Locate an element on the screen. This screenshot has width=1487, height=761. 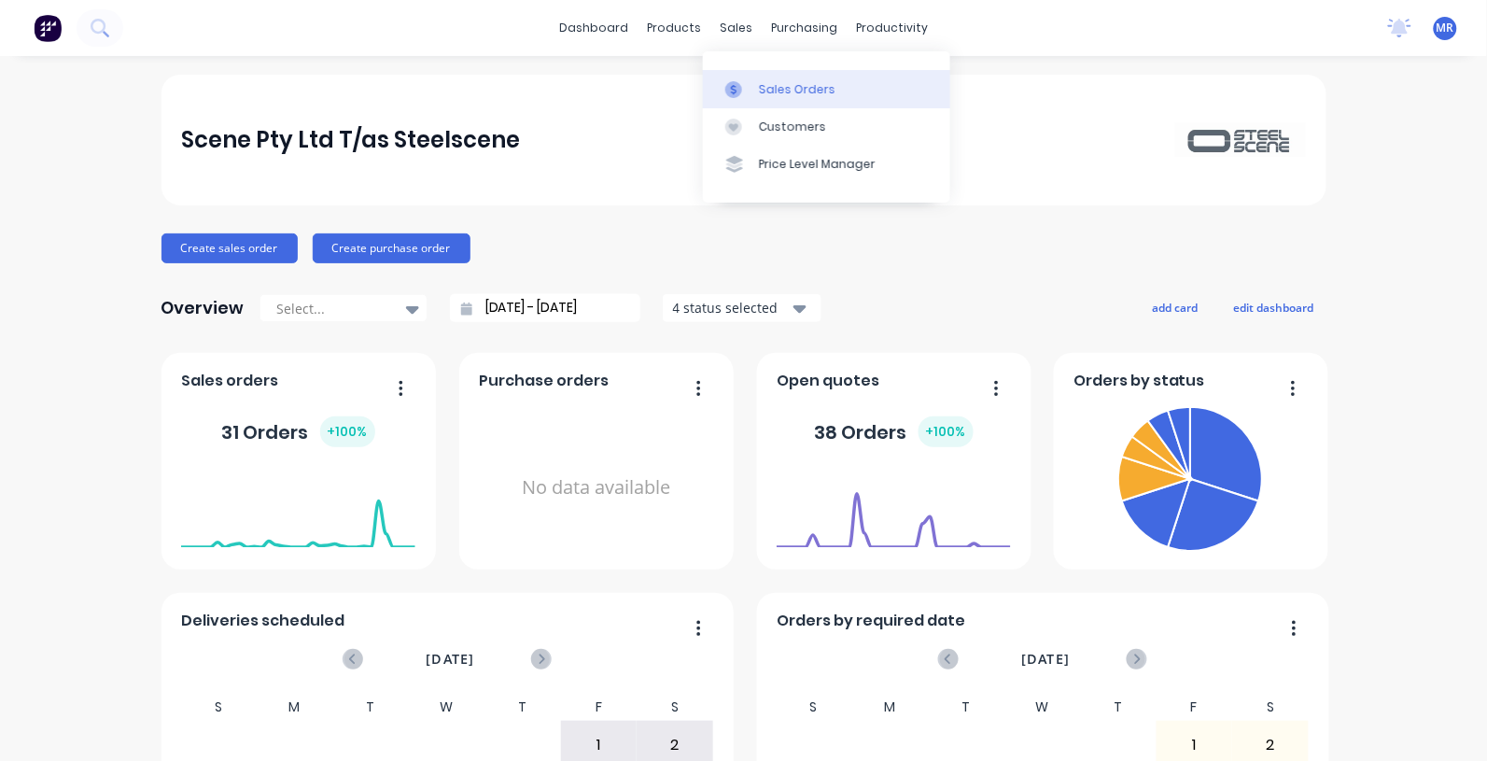
div: Scene Pty Ltd T/as Steelscene is located at coordinates (350, 140).